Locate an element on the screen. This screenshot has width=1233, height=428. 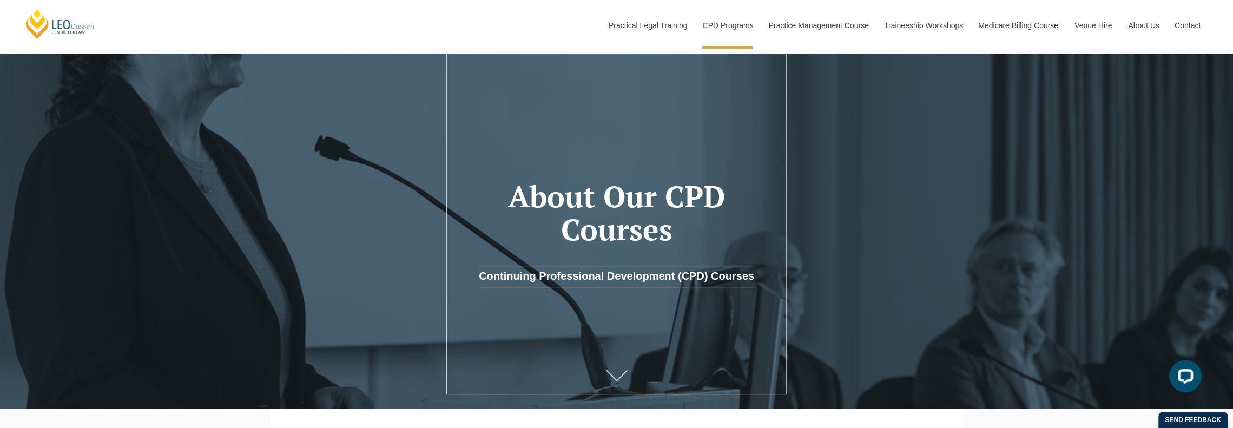
a: Contact is located at coordinates (1187, 25).